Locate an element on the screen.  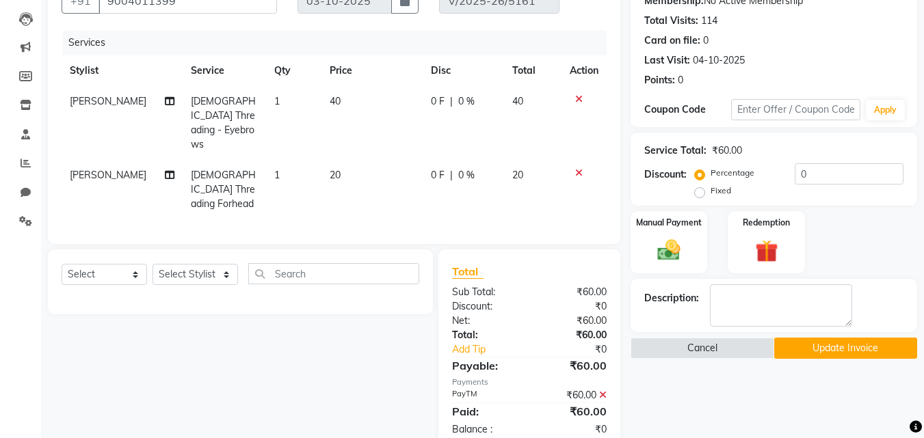
th: Price is located at coordinates (372, 70).